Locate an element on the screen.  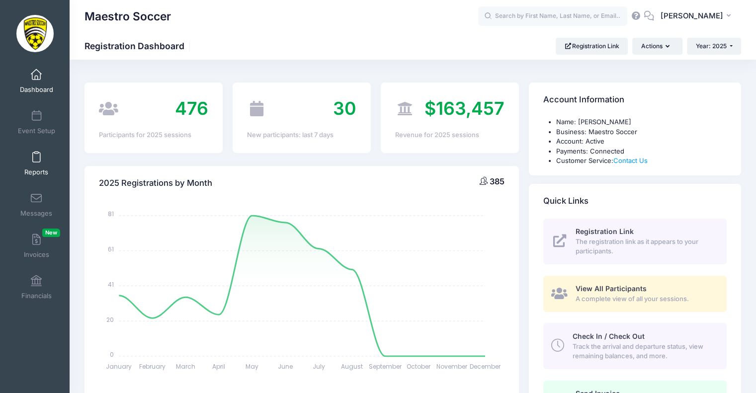
tspan: 81 is located at coordinates (111, 214).